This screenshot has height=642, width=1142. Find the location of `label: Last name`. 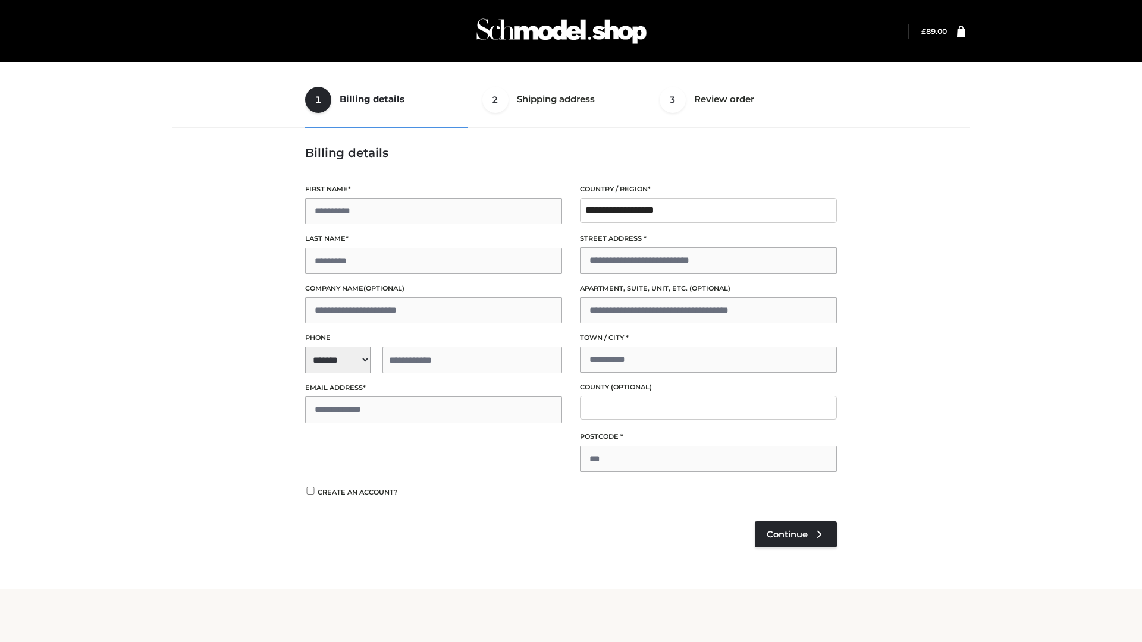

label: Last name is located at coordinates (434, 239).